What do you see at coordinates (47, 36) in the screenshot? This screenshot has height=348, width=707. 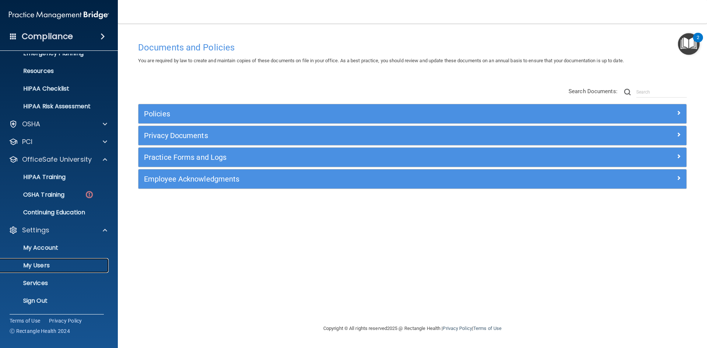 I see `h4: Compliance` at bounding box center [47, 36].